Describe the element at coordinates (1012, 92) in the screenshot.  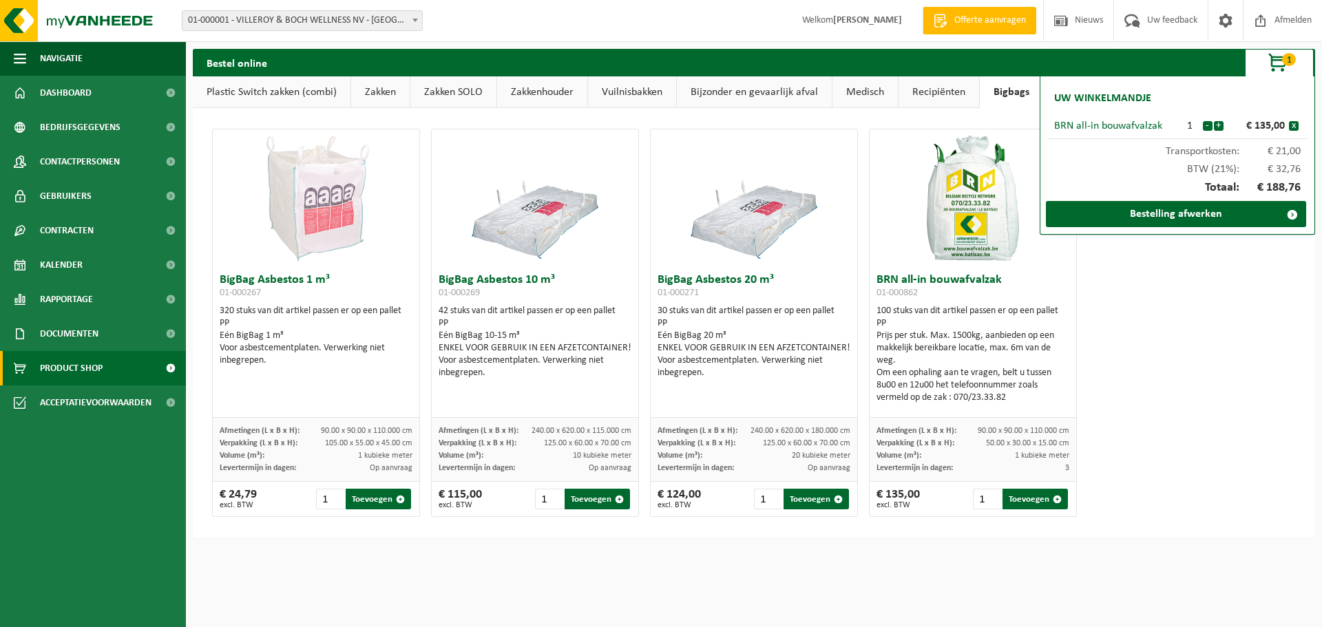
I see `a: Bigbags` at that location.